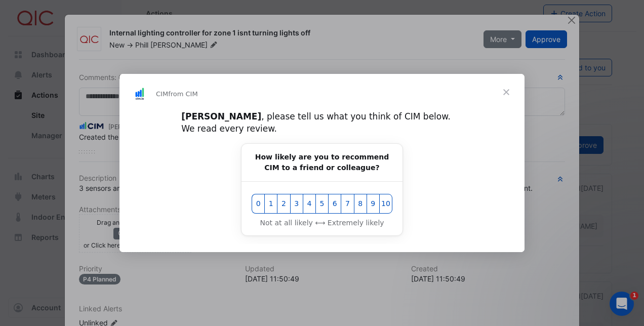 Image resolution: width=644 pixels, height=326 pixels. What do you see at coordinates (347, 204) in the screenshot?
I see `button: 7` at bounding box center [347, 204].